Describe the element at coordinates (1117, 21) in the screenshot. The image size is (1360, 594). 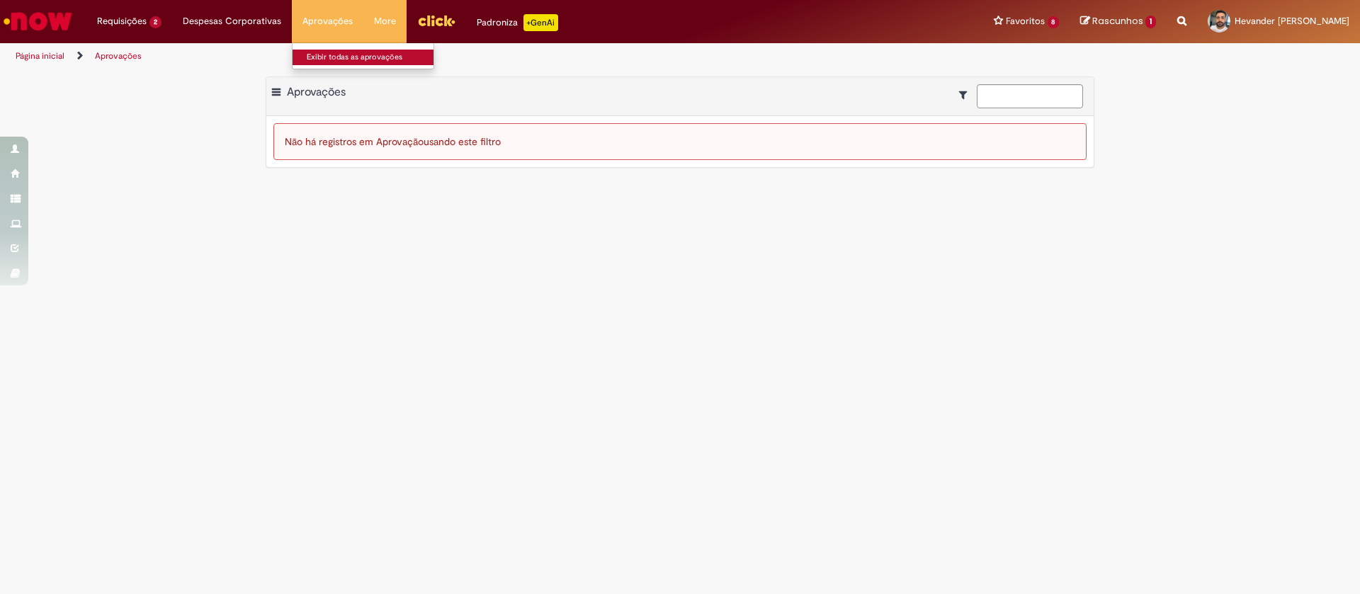
I see `a: Rascunhos` at that location.